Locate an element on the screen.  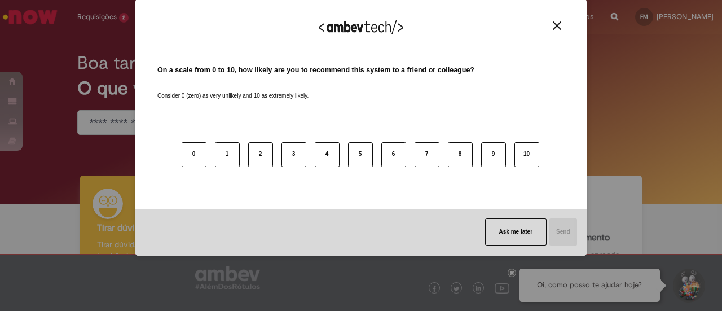
button: 1 is located at coordinates (227, 154).